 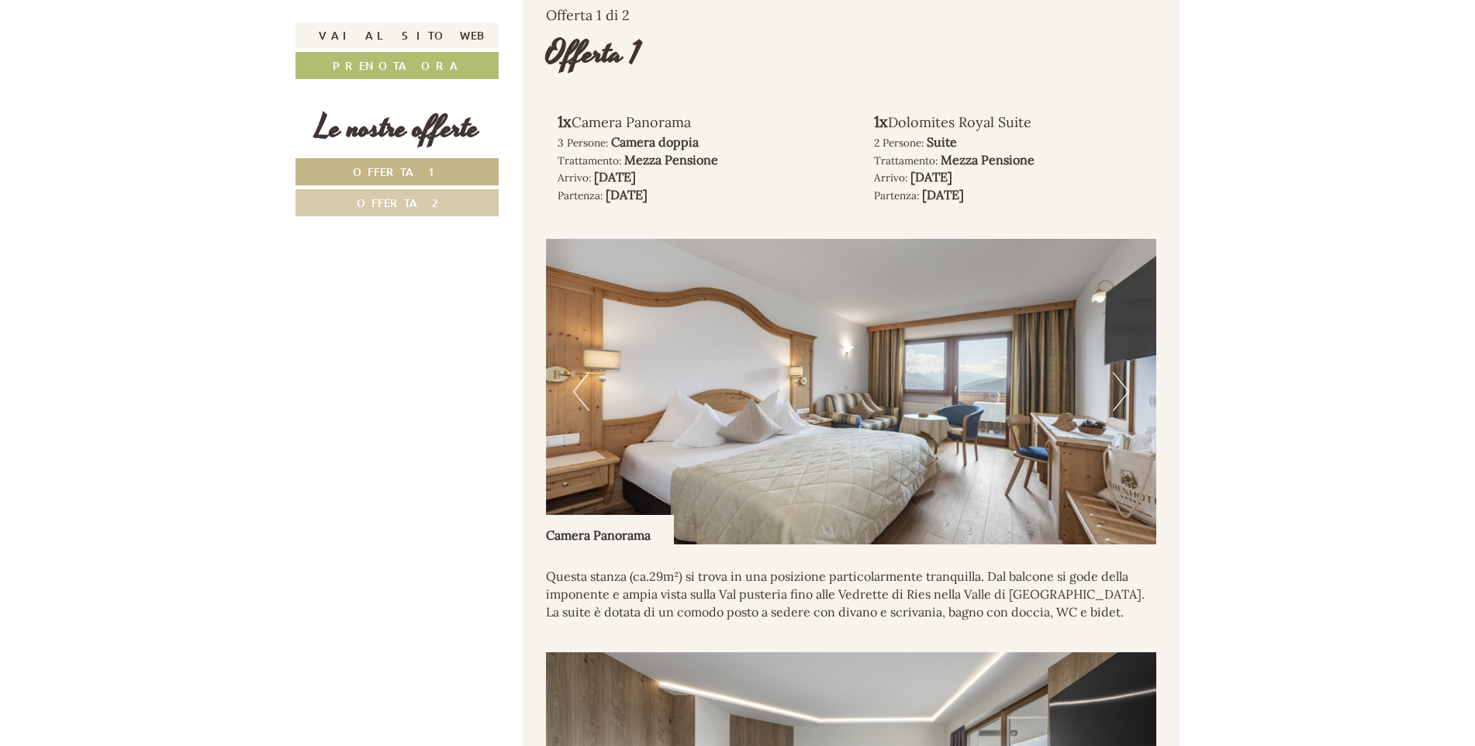 I want to click on b: Camera doppia, so click(x=655, y=142).